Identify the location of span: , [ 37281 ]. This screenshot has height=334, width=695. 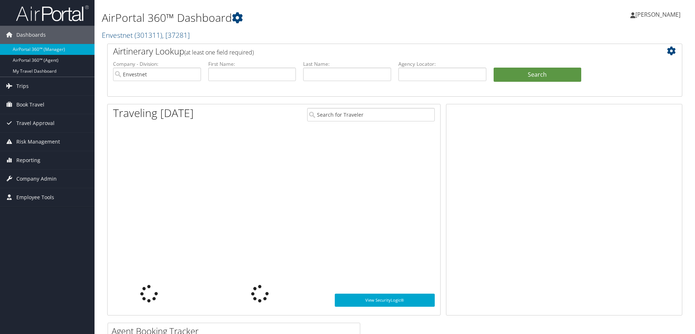
(176, 35).